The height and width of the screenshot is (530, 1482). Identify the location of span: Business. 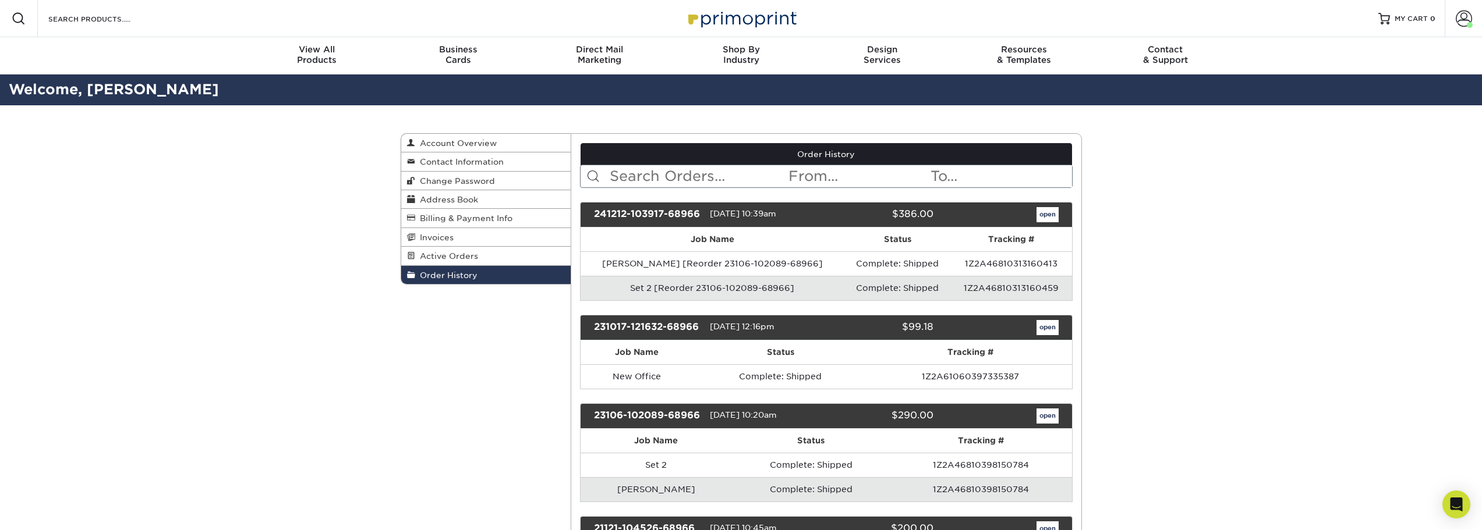
(458, 49).